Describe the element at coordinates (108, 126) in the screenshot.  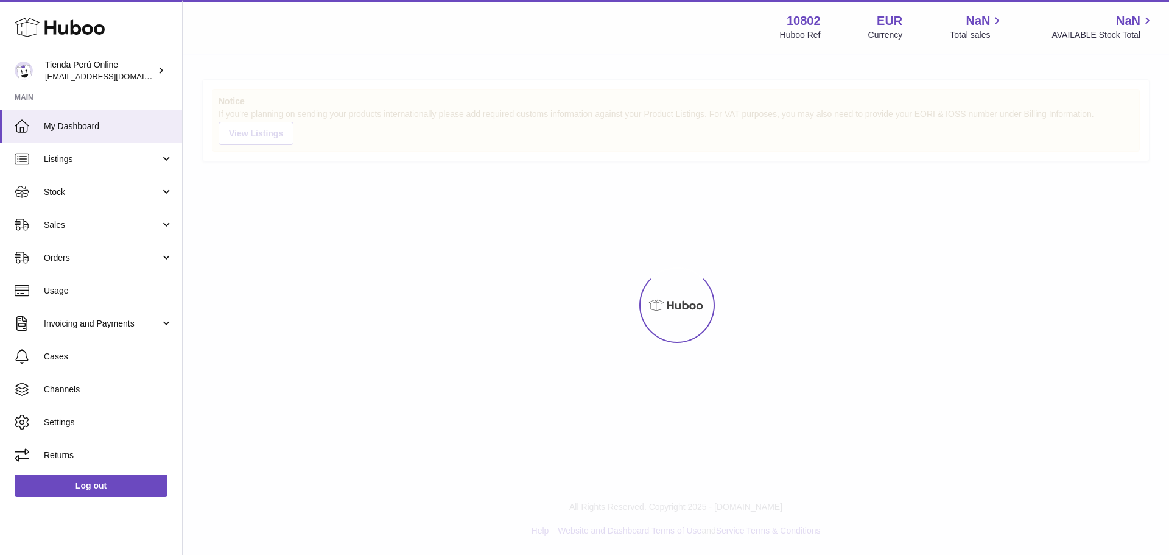
I see `span: My Dashboard` at that location.